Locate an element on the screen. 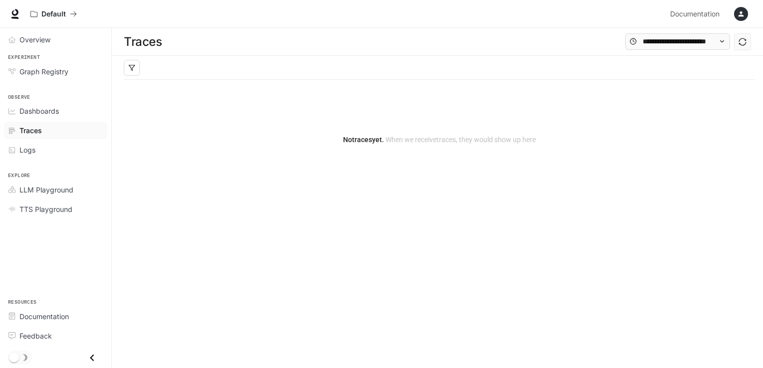 The width and height of the screenshot is (763, 368). a: Dashboards is located at coordinates (55, 111).